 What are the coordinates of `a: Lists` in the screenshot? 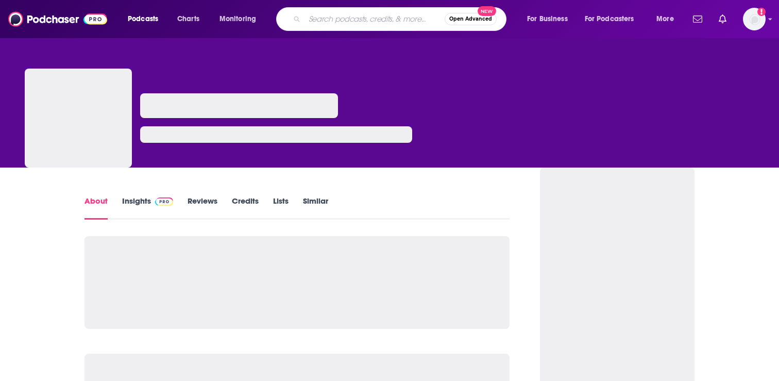 It's located at (281, 208).